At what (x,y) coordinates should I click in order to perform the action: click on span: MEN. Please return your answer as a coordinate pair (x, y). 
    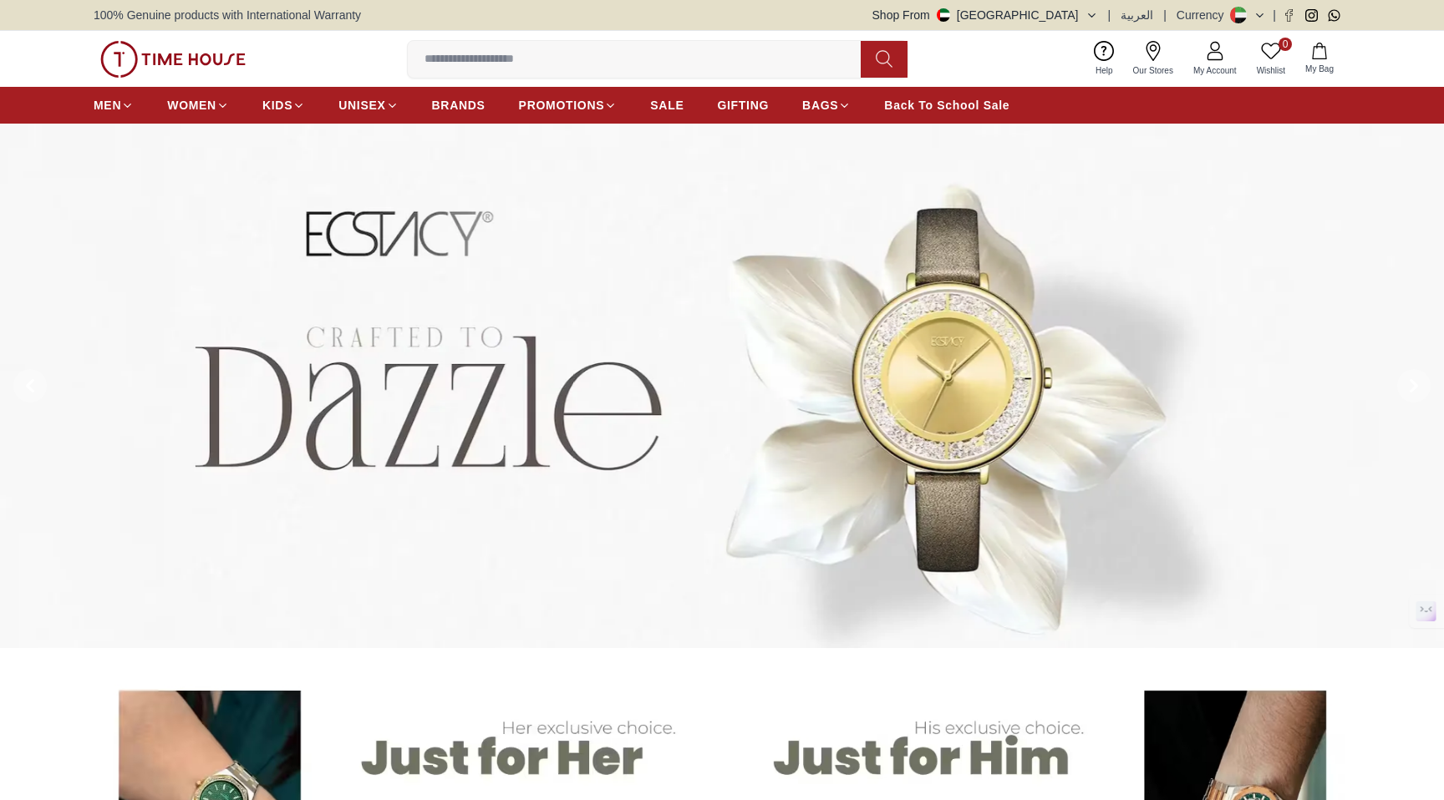
    Looking at the image, I should click on (107, 105).